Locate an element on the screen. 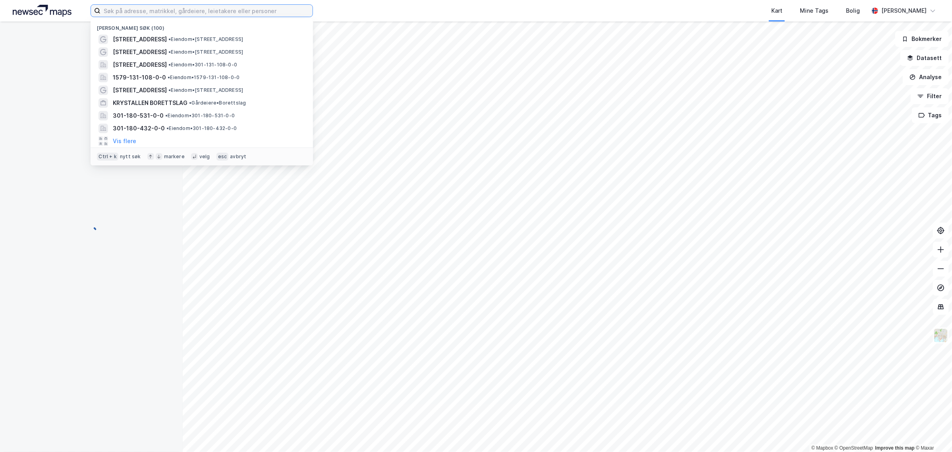 This screenshot has width=952, height=452. span: Eiendom • 301-180-531-0-0 is located at coordinates (200, 116).